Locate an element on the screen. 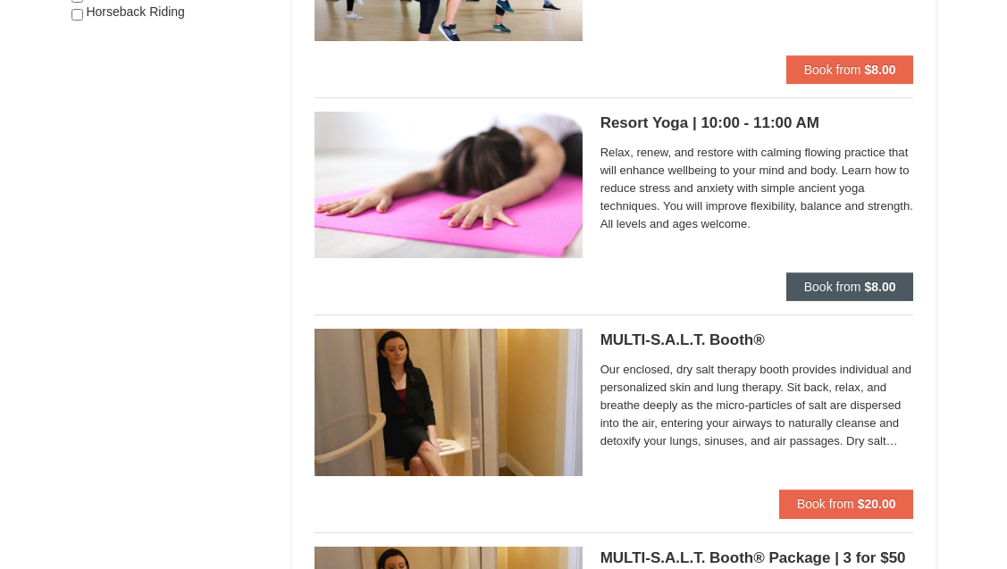 The height and width of the screenshot is (569, 1007). img: 6619873-480-72cc3260.jpg is located at coordinates (448, 402).